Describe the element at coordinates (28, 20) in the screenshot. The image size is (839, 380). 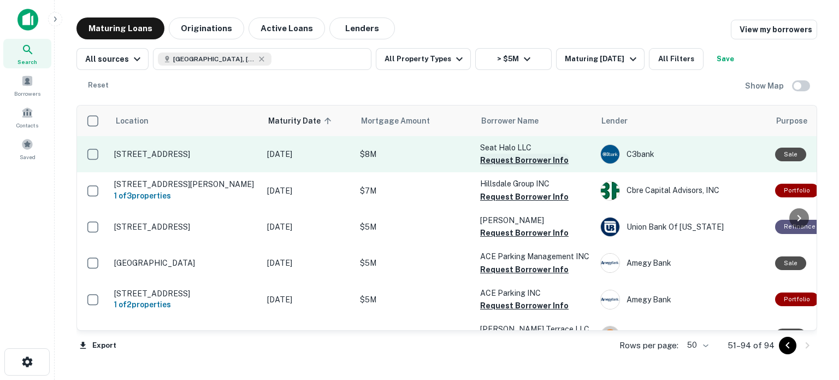
I see `img: capitalize-icon.png` at that location.